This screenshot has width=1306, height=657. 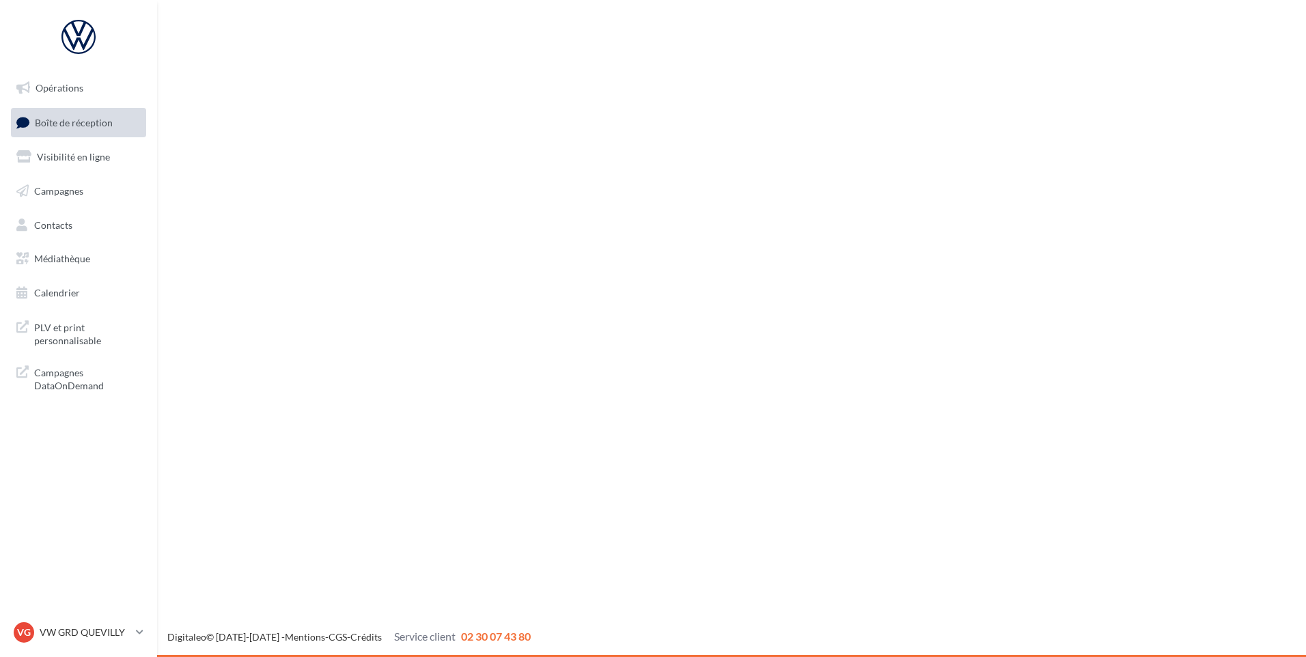 I want to click on span: Médiathèque, so click(x=62, y=258).